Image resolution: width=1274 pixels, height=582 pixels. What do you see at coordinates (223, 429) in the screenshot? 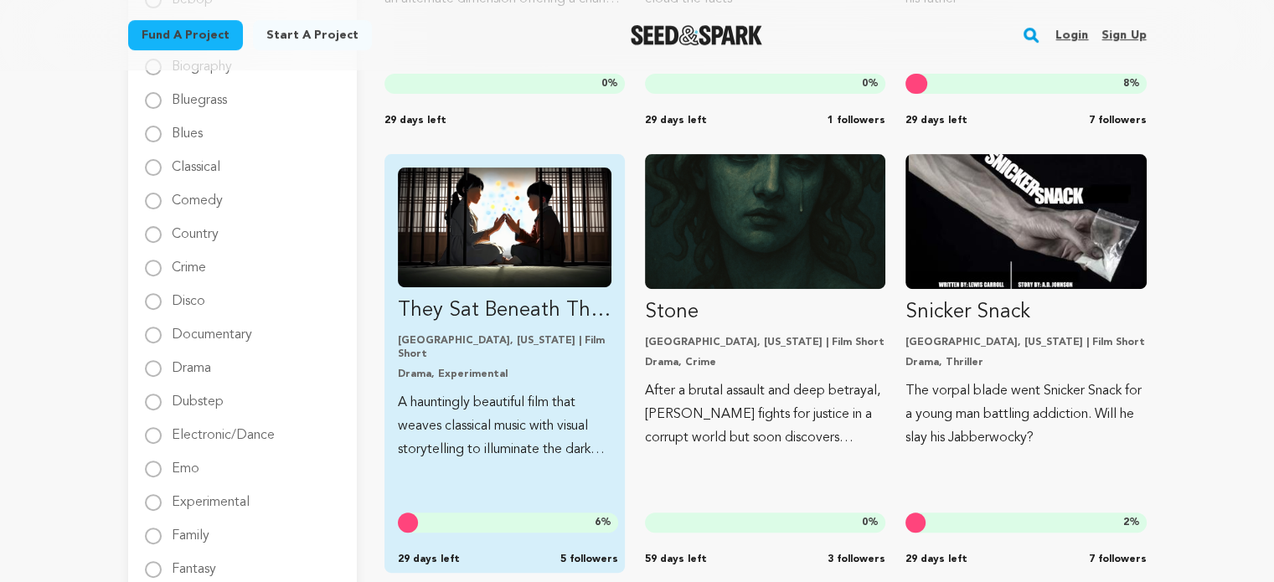
I see `label: Electronic/Dance` at bounding box center [223, 429].